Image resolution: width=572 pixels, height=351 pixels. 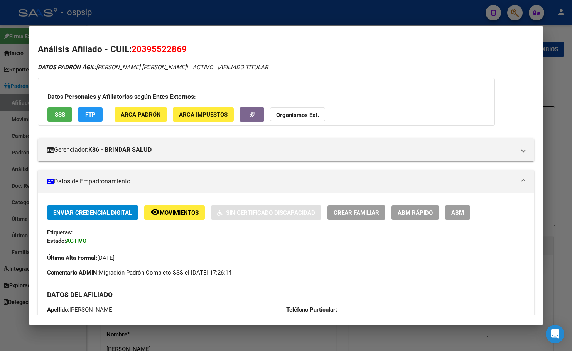 I want to click on mat-expansion-panel-header: Datos de Empadronamiento, so click(x=286, y=181).